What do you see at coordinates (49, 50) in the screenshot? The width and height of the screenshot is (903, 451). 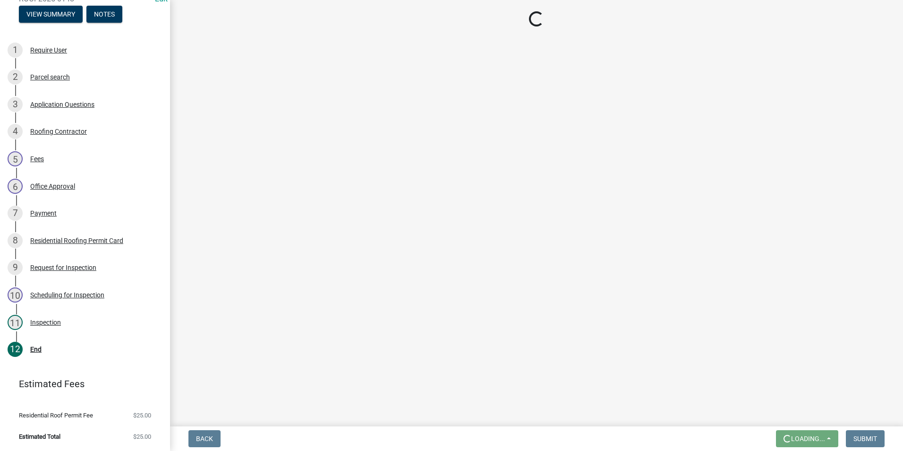 I see `div: Require User` at bounding box center [49, 50].